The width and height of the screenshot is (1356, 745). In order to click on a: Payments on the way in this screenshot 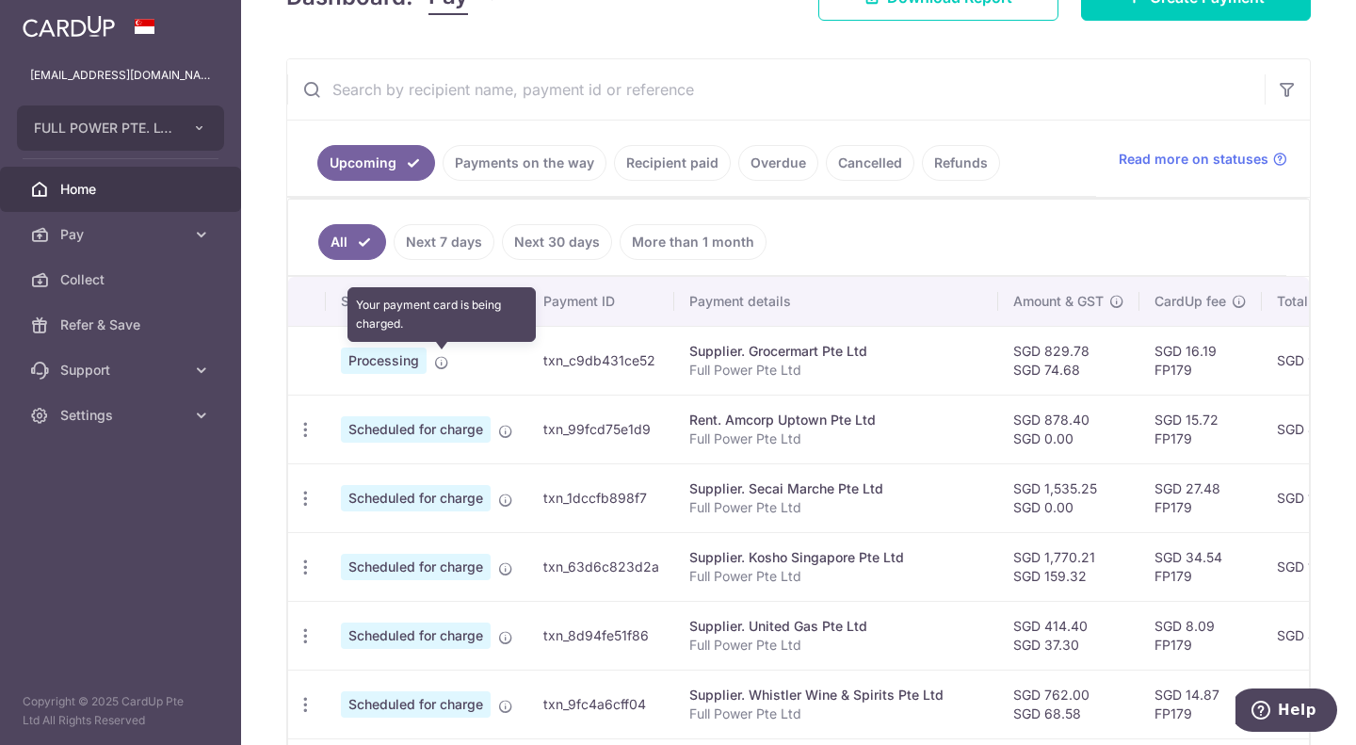, I will do `click(524, 163)`.